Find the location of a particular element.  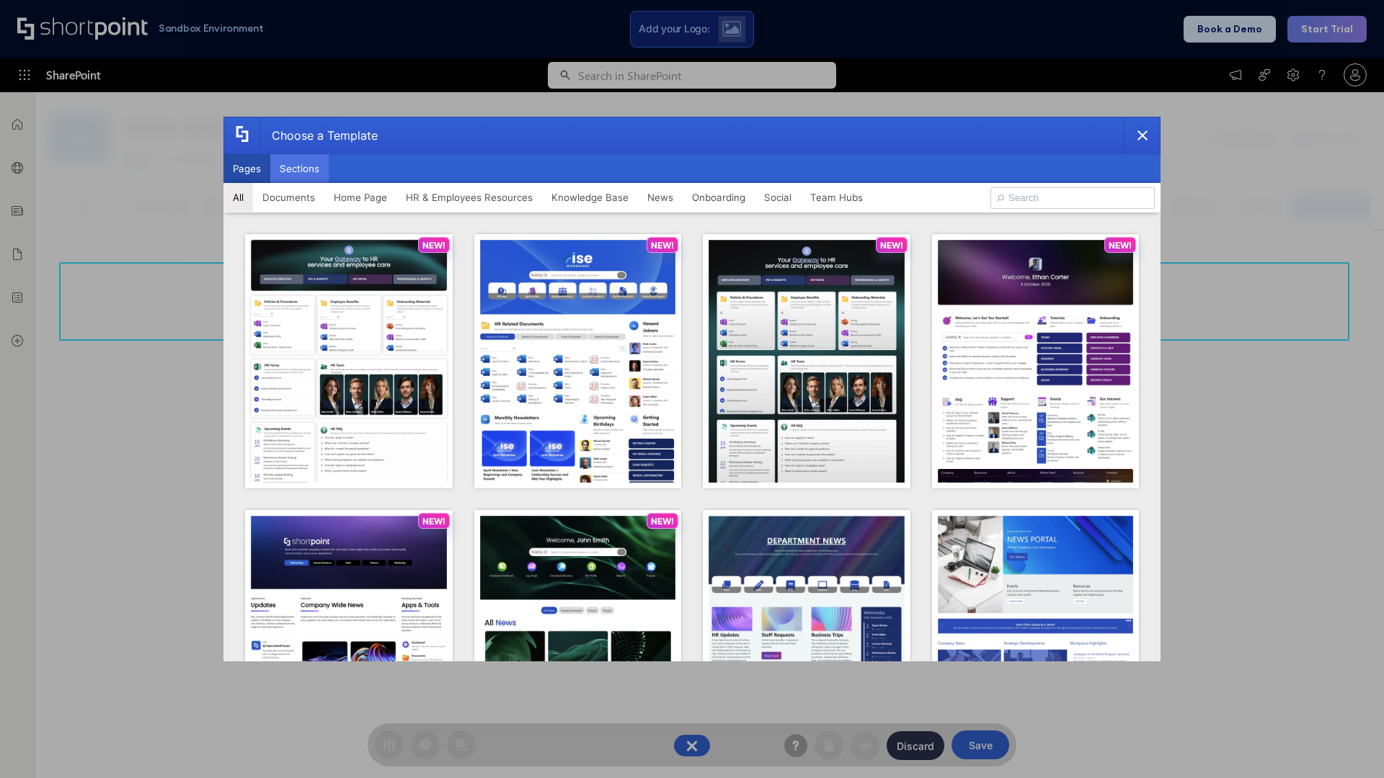

button: Home Page is located at coordinates (360, 198).